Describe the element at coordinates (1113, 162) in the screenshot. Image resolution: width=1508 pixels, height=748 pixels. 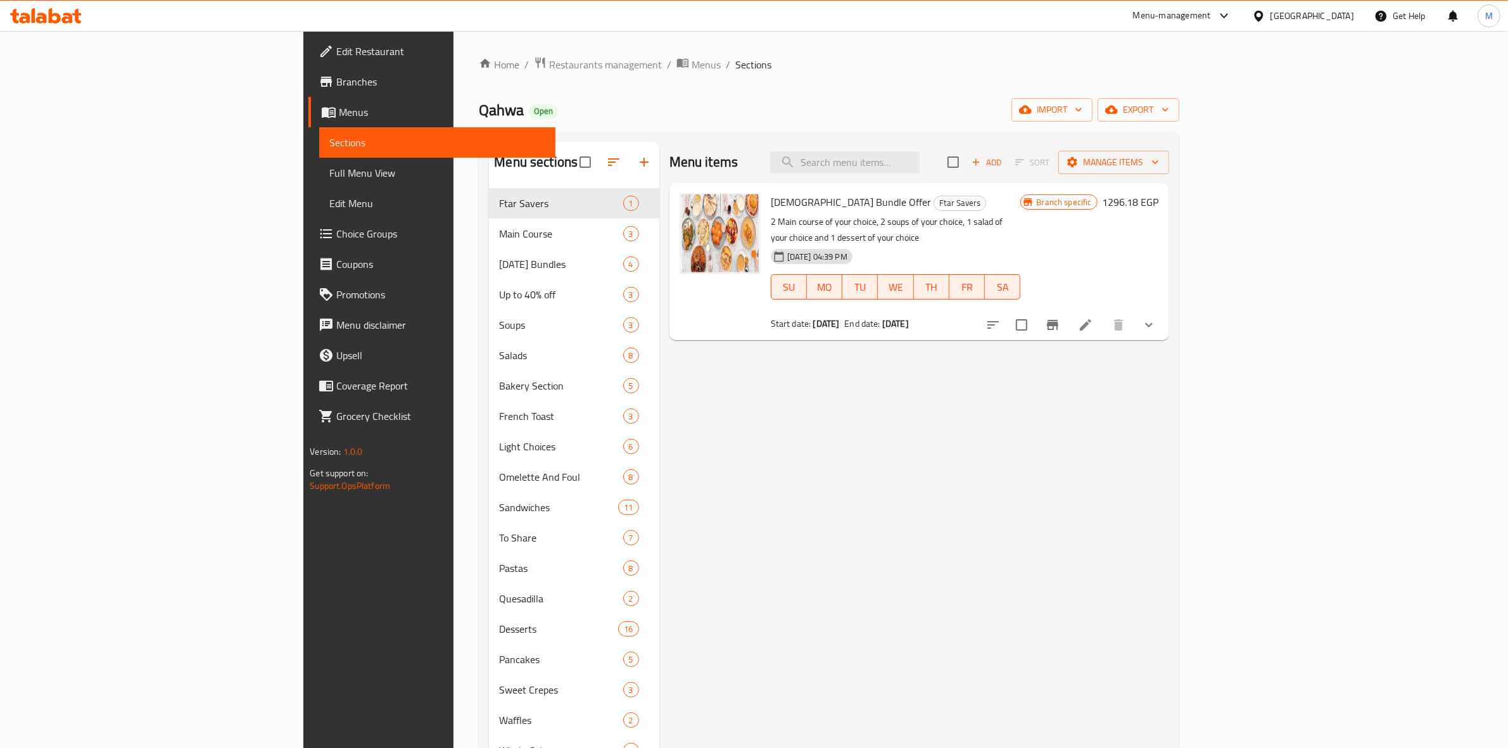
I see `span: Manage items` at that location.